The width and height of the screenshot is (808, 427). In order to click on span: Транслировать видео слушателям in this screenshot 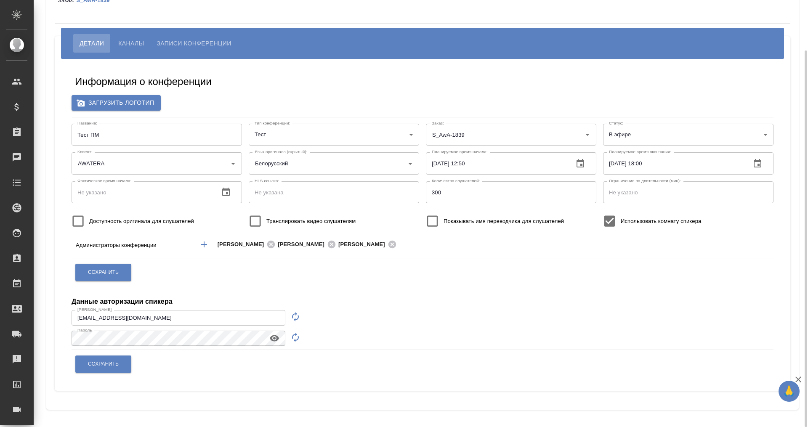, I will do `click(311, 221)`.